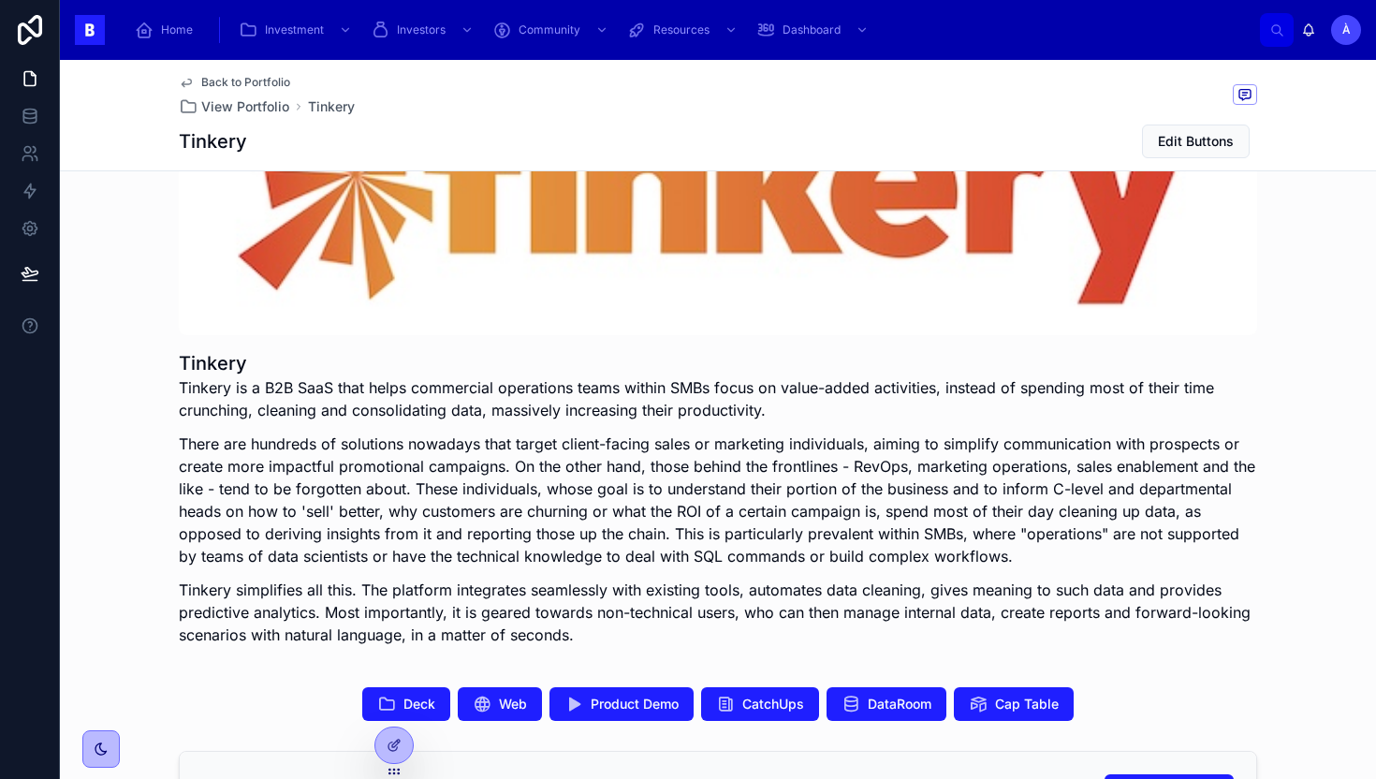 Image resolution: width=1376 pixels, height=779 pixels. I want to click on button: CatchUps, so click(760, 704).